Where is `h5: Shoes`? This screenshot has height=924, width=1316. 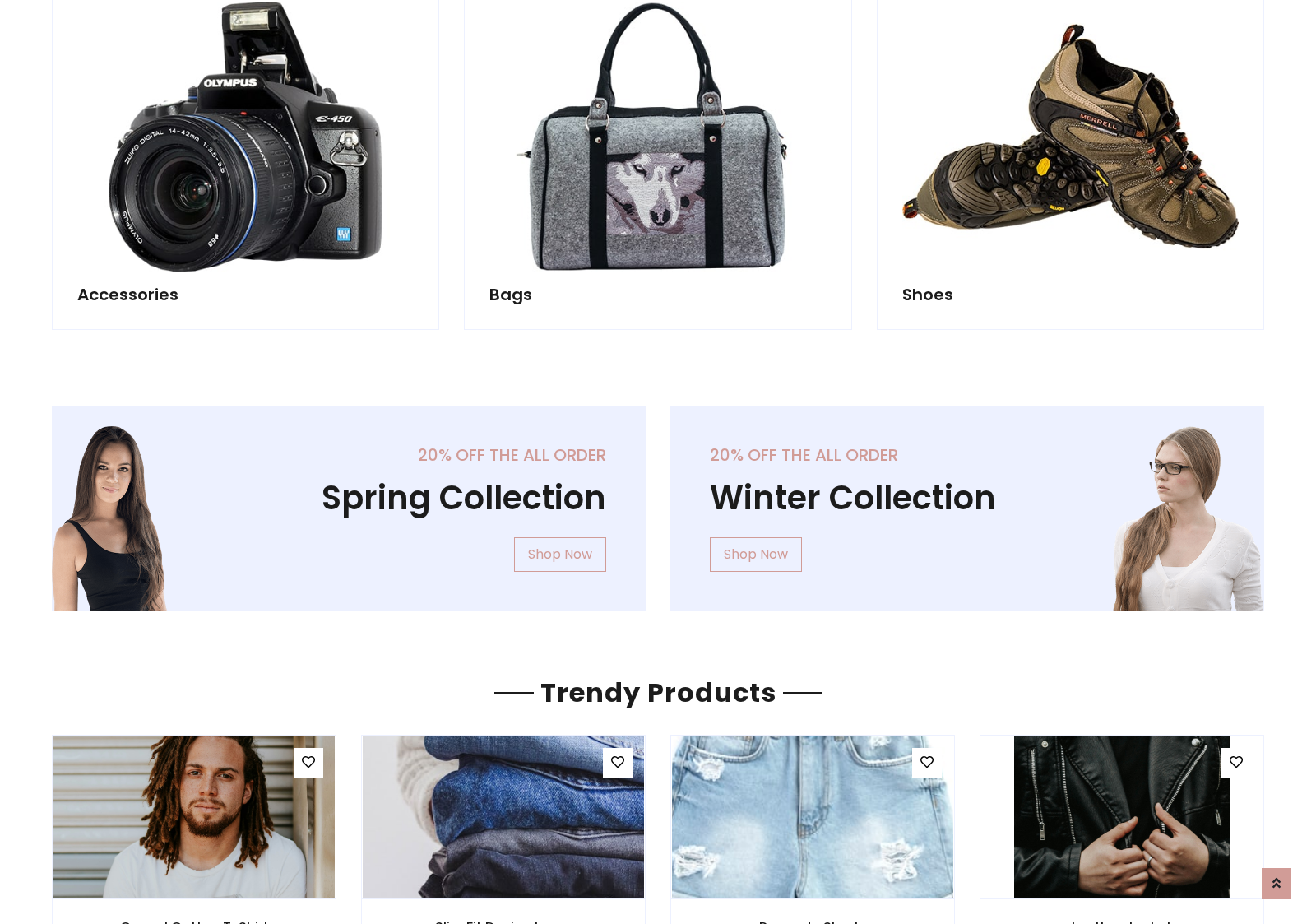 h5: Shoes is located at coordinates (1070, 294).